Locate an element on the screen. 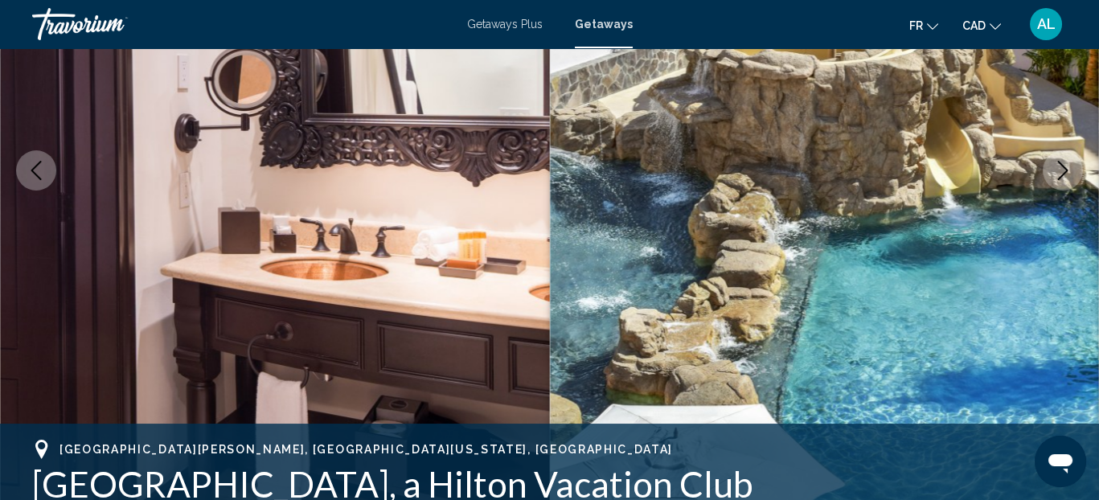 This screenshot has width=1099, height=500. span: Getaways is located at coordinates (604, 24).